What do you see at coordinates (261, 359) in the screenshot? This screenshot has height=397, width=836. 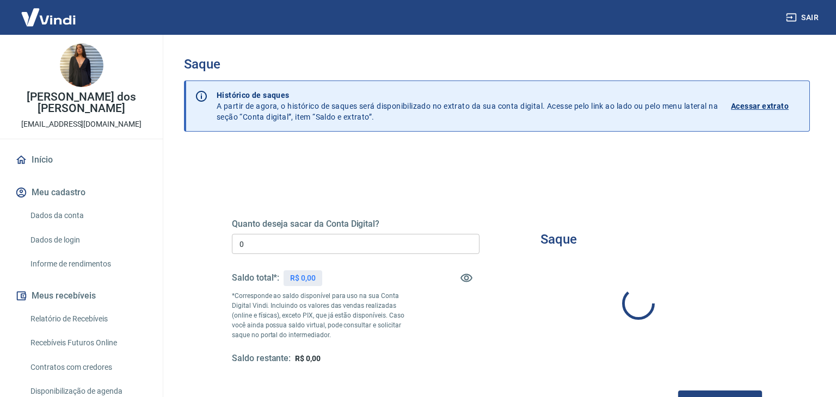 I see `h5: Saldo restante:` at bounding box center [261, 359].